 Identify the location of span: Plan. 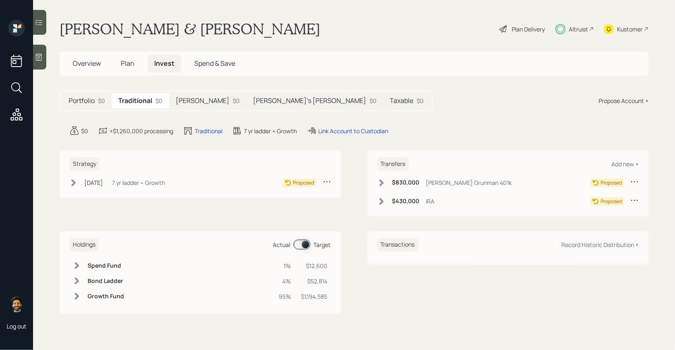
(127, 63).